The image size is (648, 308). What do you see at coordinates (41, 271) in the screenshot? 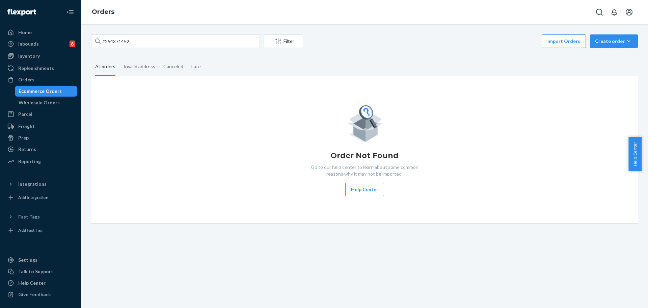
I see `a: Talk to Support` at bounding box center [41, 271].